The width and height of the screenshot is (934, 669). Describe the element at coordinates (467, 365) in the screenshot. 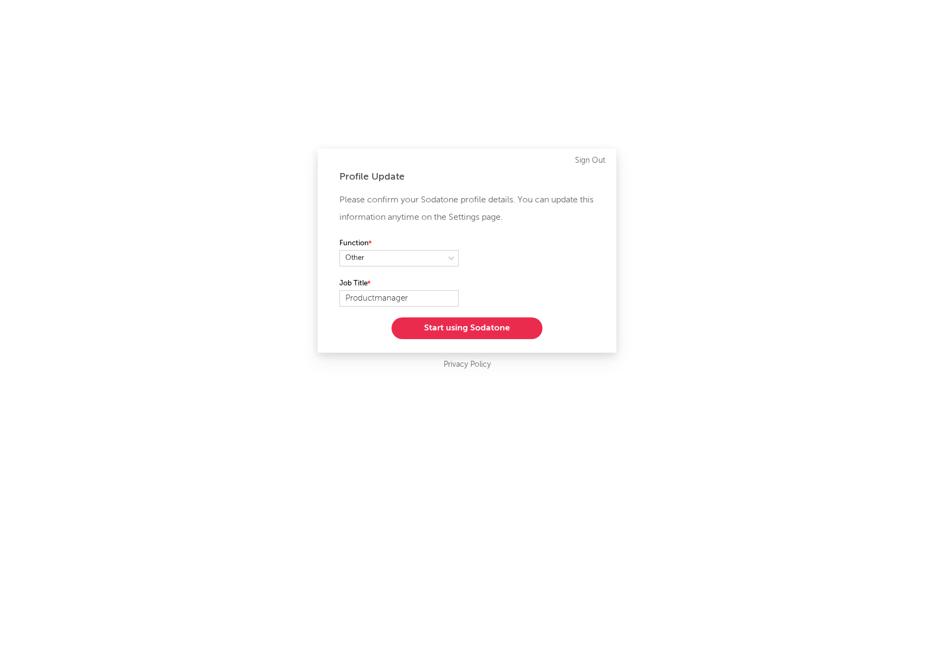

I see `a: Privacy Policy` at that location.